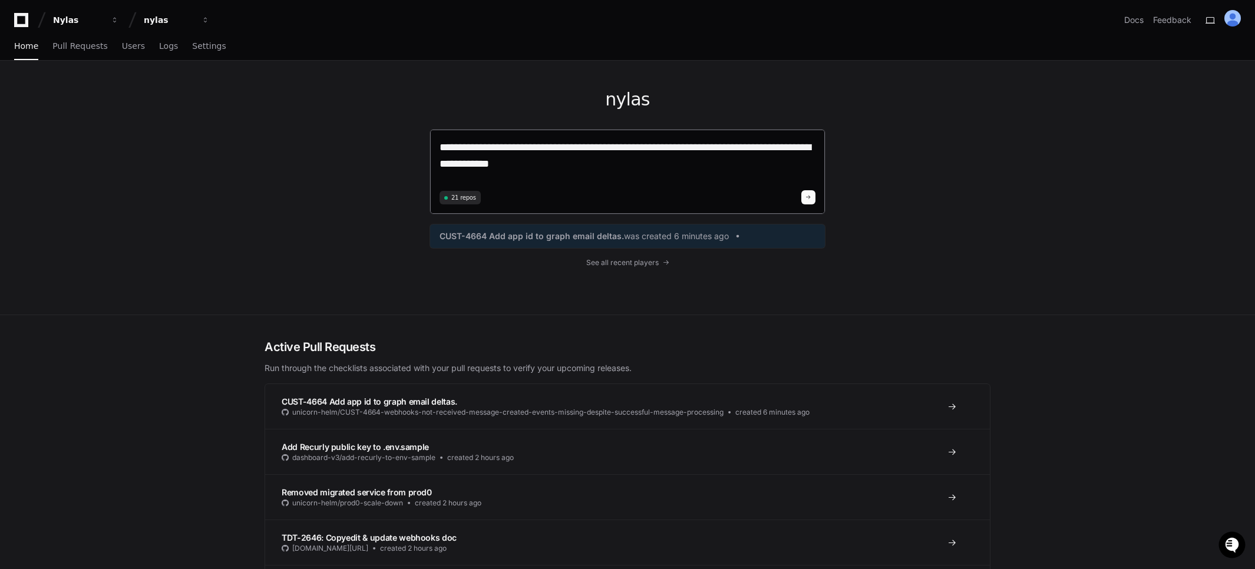 This screenshot has height=569, width=1255. What do you see at coordinates (169, 46) in the screenshot?
I see `span: Logs` at bounding box center [169, 46].